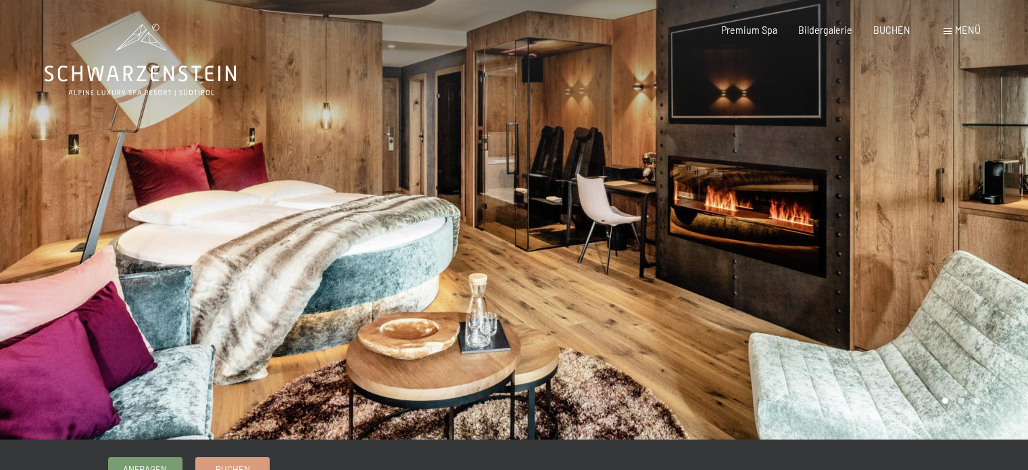  Describe the element at coordinates (825, 30) in the screenshot. I see `a: Bildergalerie` at that location.